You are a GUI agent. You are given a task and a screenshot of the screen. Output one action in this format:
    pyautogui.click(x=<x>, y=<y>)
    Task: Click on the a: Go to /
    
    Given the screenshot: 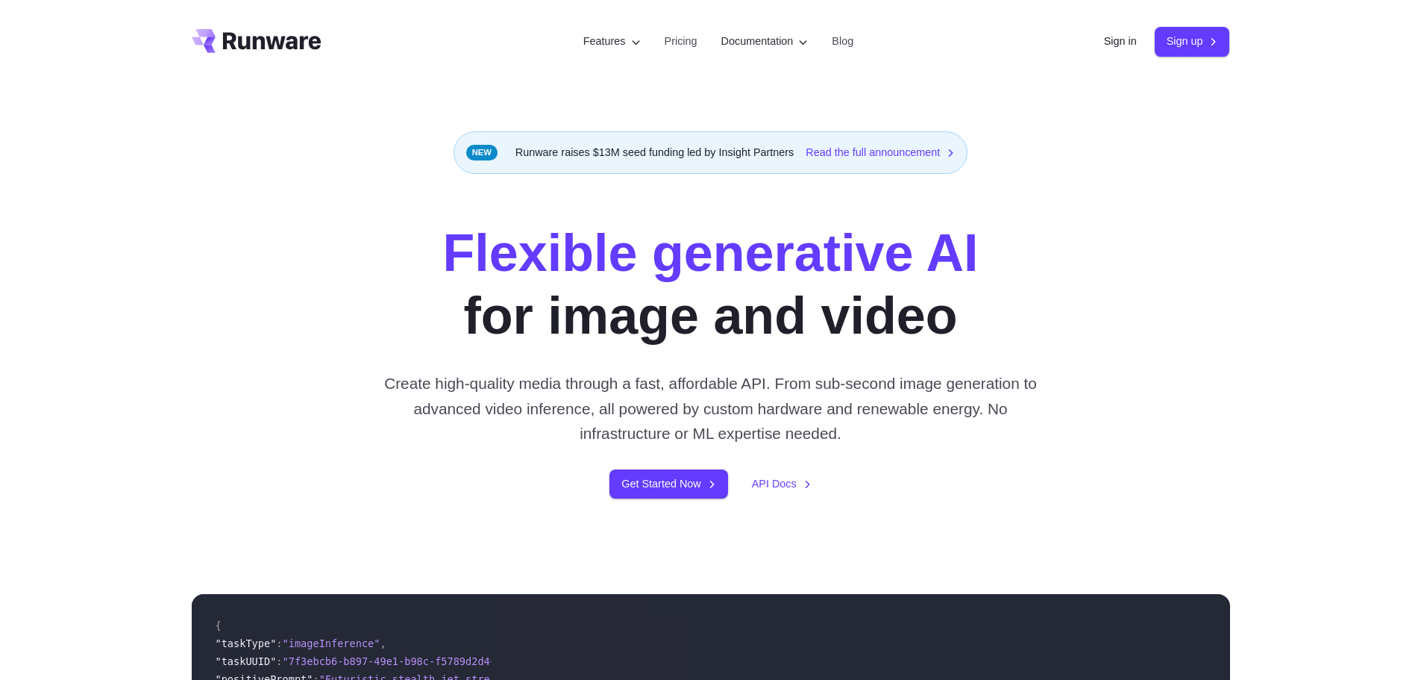 What is the action you would take?
    pyautogui.click(x=257, y=41)
    